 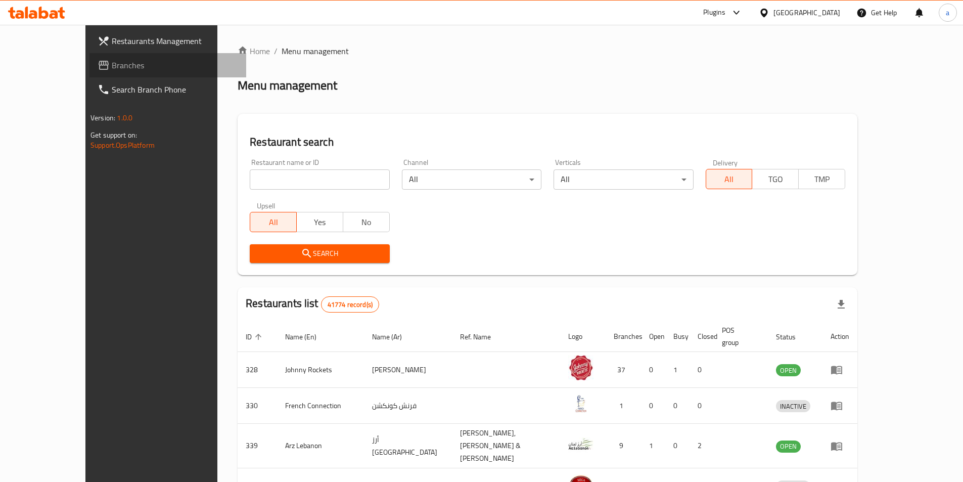 What do you see at coordinates (822, 179) in the screenshot?
I see `span: TMP` at bounding box center [822, 179].